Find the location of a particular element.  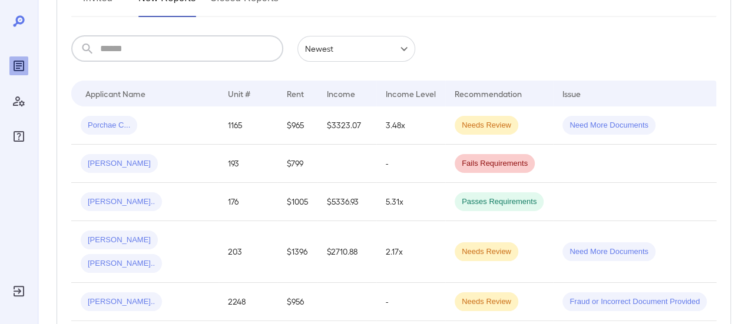

td: $5336.93 is located at coordinates (347, 202).